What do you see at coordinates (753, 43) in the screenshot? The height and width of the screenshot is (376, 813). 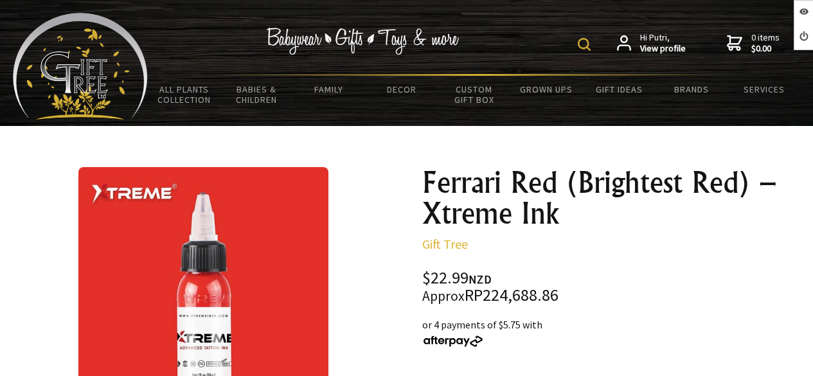 I see `a: 0 items$0.00` at bounding box center [753, 43].